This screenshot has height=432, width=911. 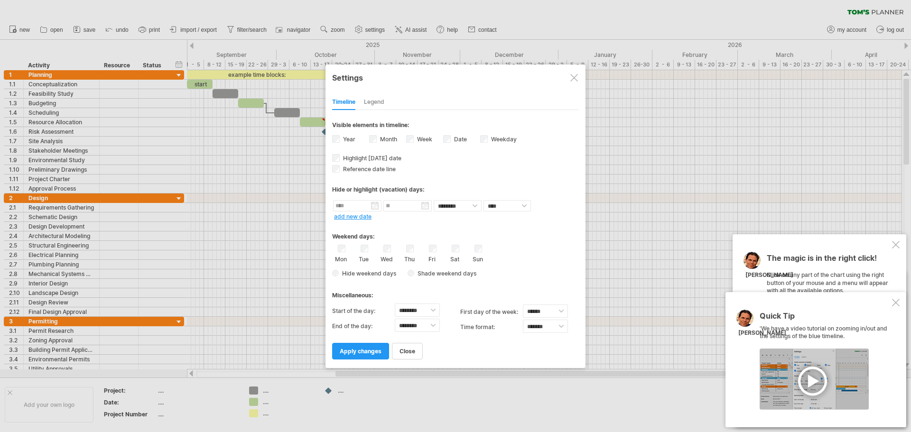 I want to click on label: Tue, so click(x=364, y=258).